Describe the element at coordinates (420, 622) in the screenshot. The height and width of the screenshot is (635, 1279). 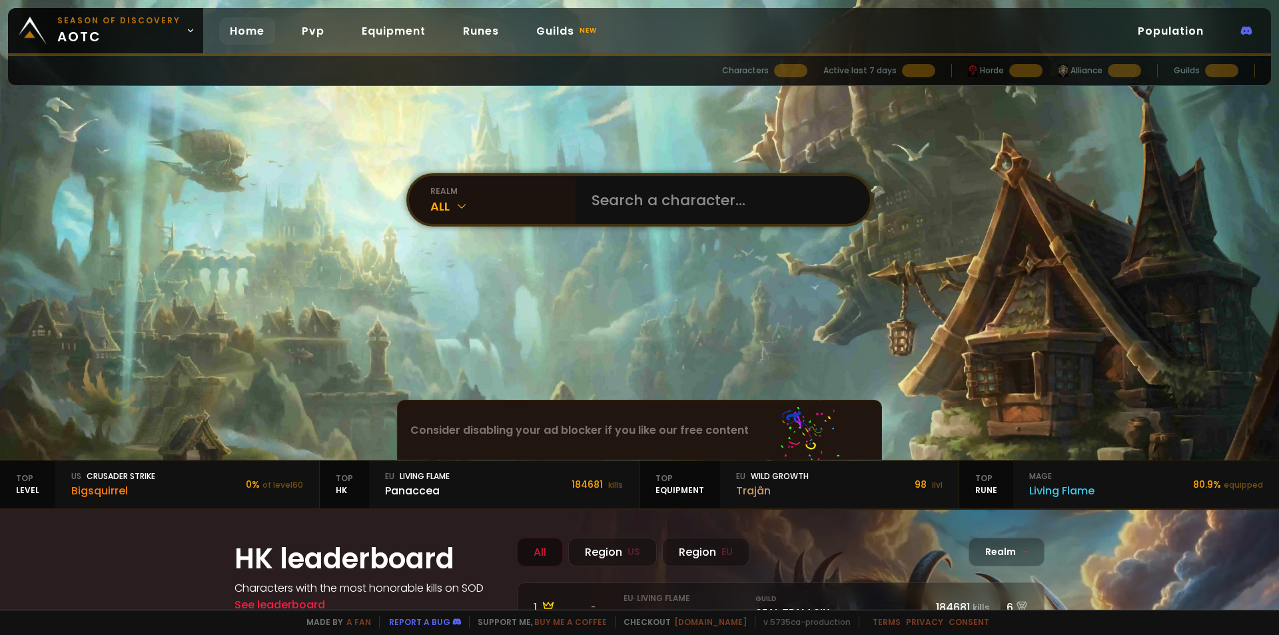
I see `a: Report a bug` at that location.